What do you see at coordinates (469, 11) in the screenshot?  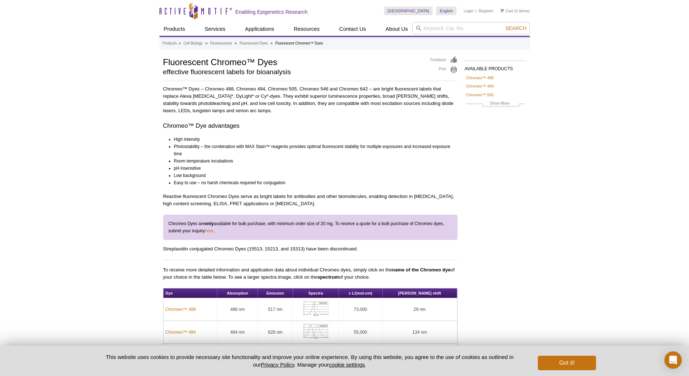 I see `a: Login` at bounding box center [469, 11].